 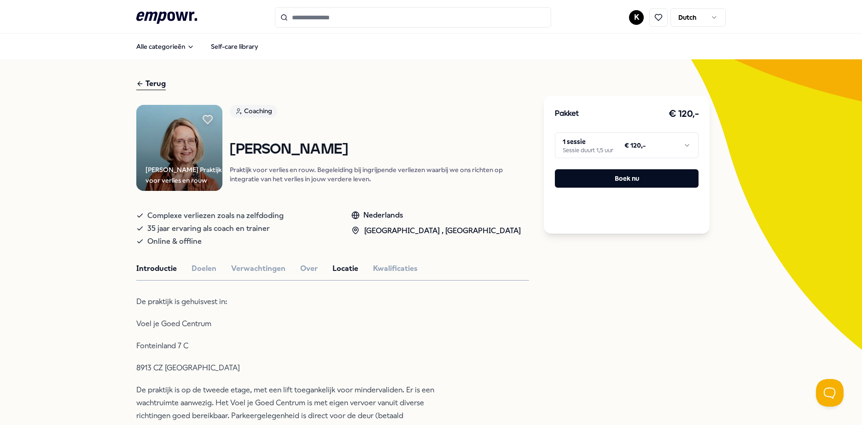 I want to click on a: Coaching, so click(x=379, y=113).